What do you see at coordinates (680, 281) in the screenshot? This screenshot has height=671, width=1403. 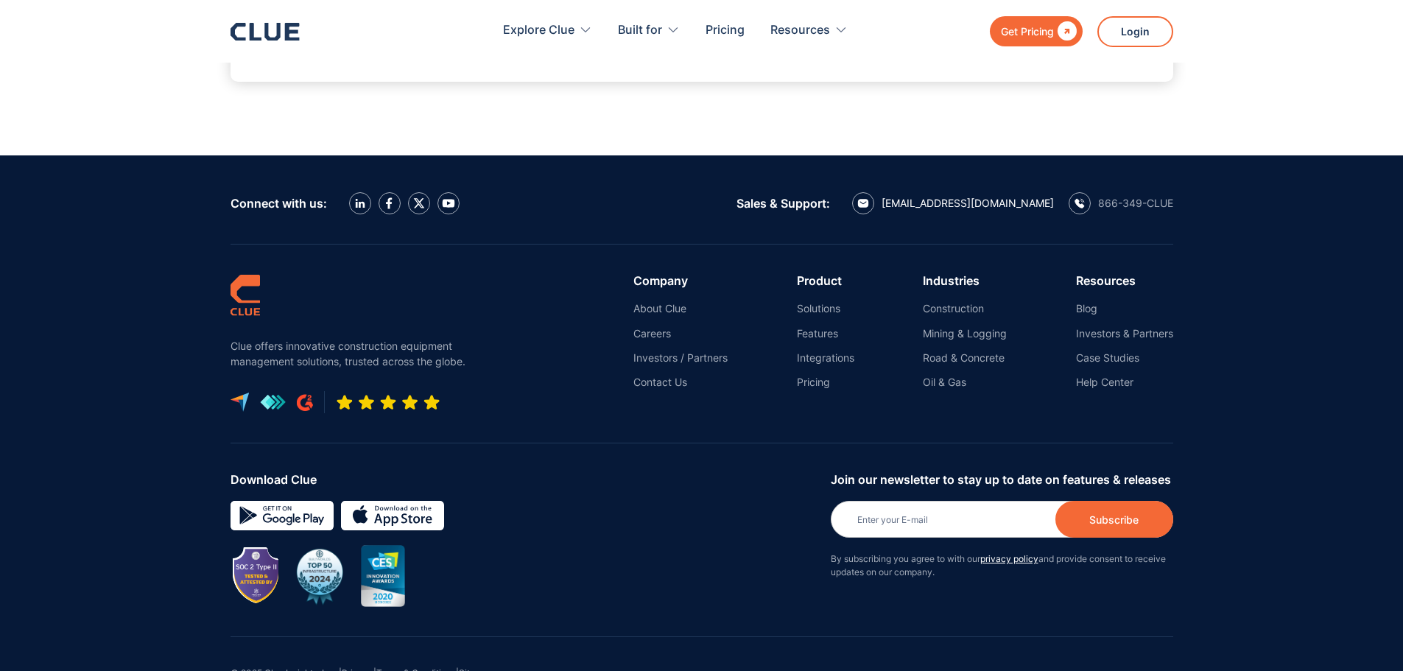 I see `div: Company` at bounding box center [680, 281].